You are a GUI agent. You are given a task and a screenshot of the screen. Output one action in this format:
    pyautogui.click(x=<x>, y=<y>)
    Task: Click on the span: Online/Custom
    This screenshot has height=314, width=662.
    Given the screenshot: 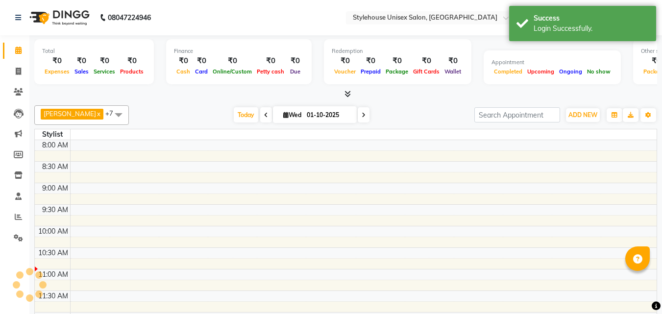 What is the action you would take?
    pyautogui.click(x=232, y=72)
    